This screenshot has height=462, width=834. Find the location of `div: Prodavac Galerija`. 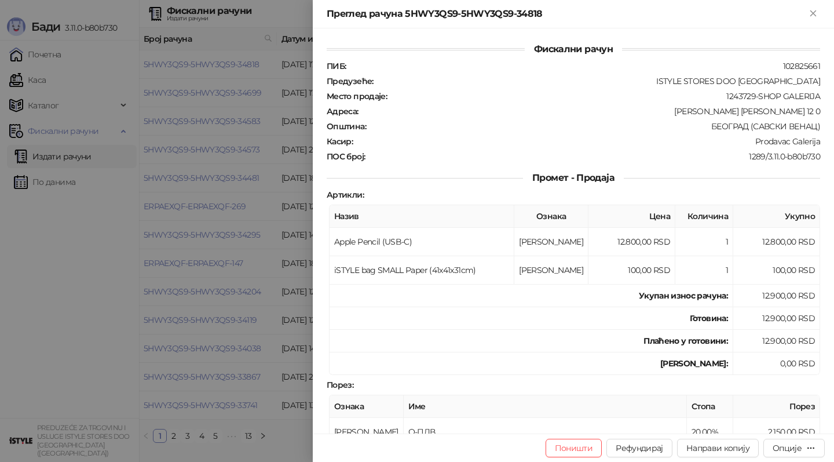

div: Prodavac Galerija is located at coordinates (587, 141).